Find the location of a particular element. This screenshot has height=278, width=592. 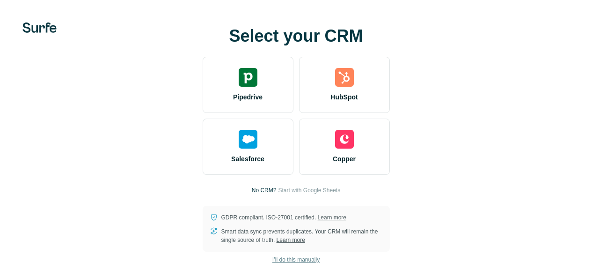

img: hubspot's logo is located at coordinates (345, 77).